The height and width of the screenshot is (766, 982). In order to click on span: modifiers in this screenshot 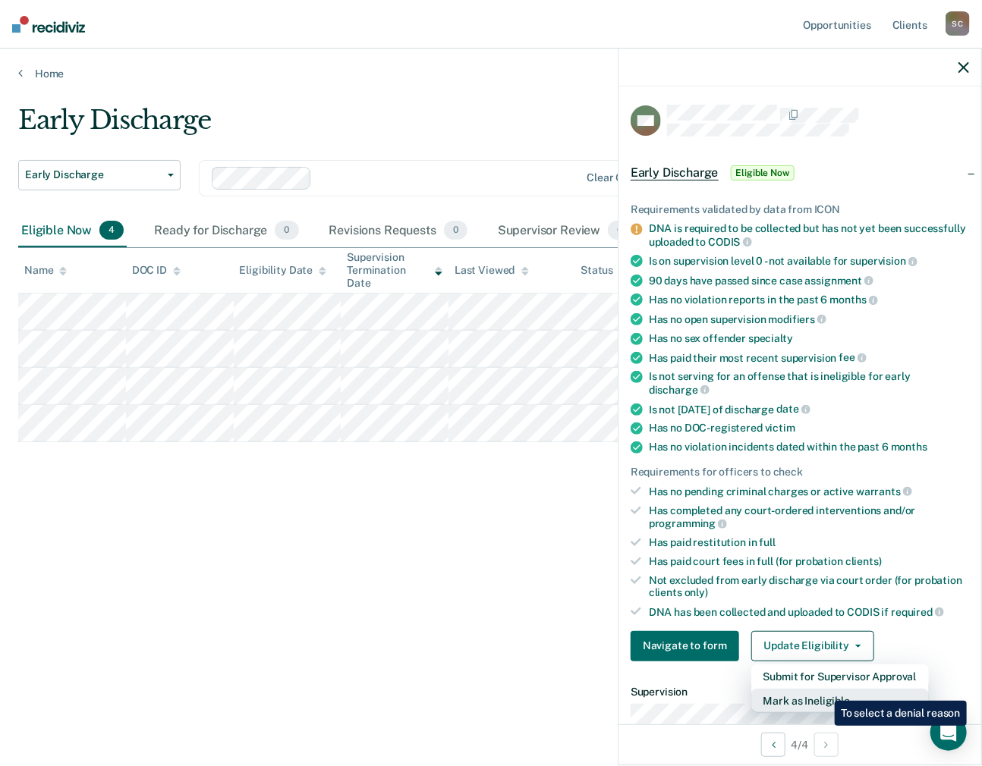, I will do `click(798, 319)`.